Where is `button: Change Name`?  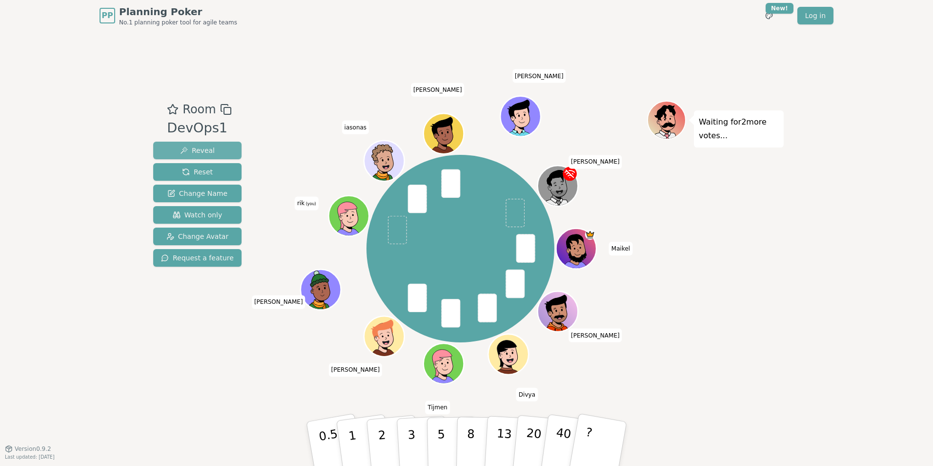 button: Change Name is located at coordinates (197, 193).